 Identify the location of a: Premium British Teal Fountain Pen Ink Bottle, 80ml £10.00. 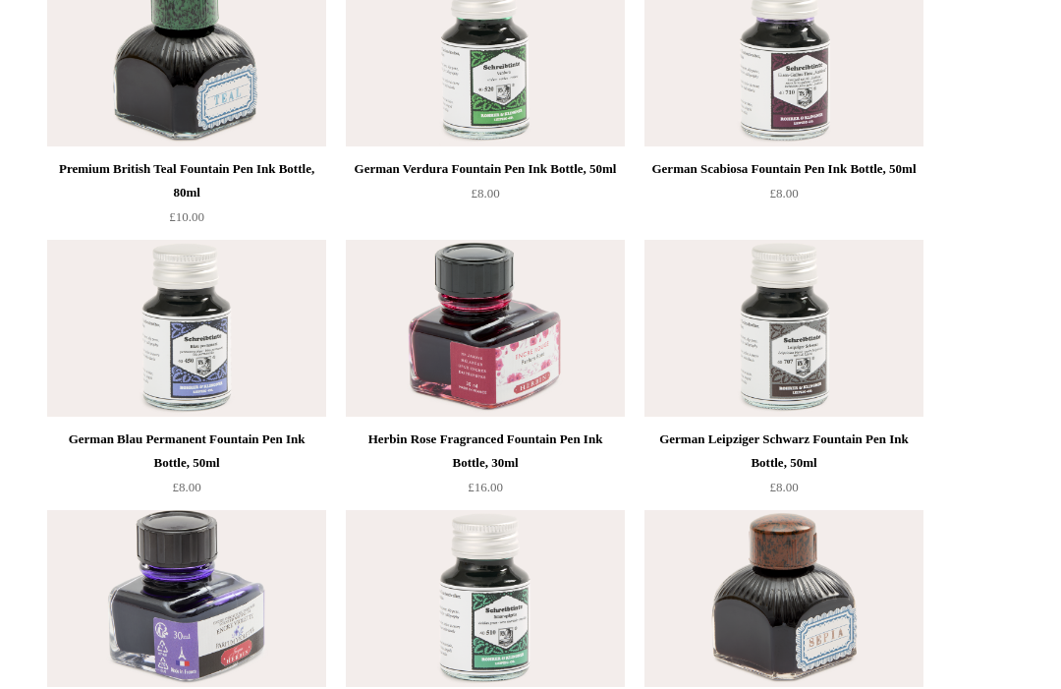
(187, 197).